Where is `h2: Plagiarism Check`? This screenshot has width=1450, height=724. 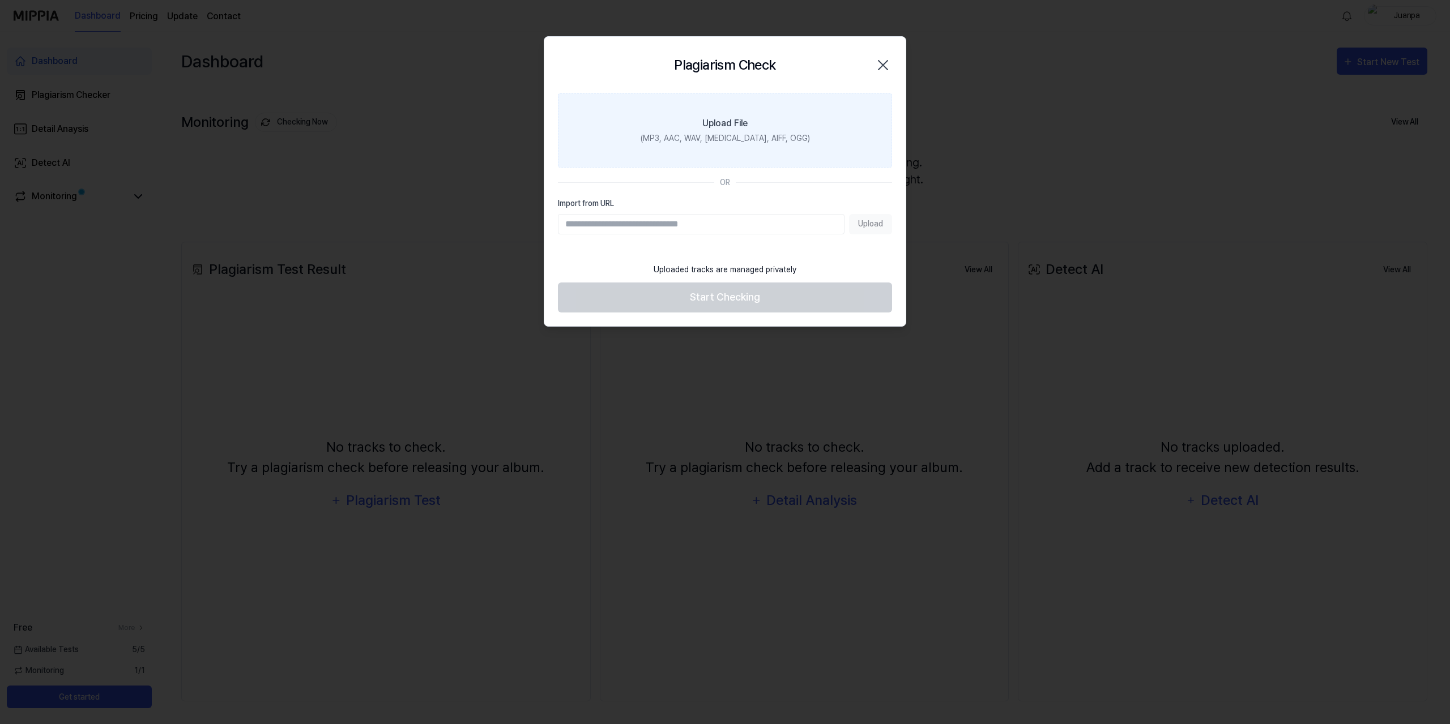 h2: Plagiarism Check is located at coordinates (724, 65).